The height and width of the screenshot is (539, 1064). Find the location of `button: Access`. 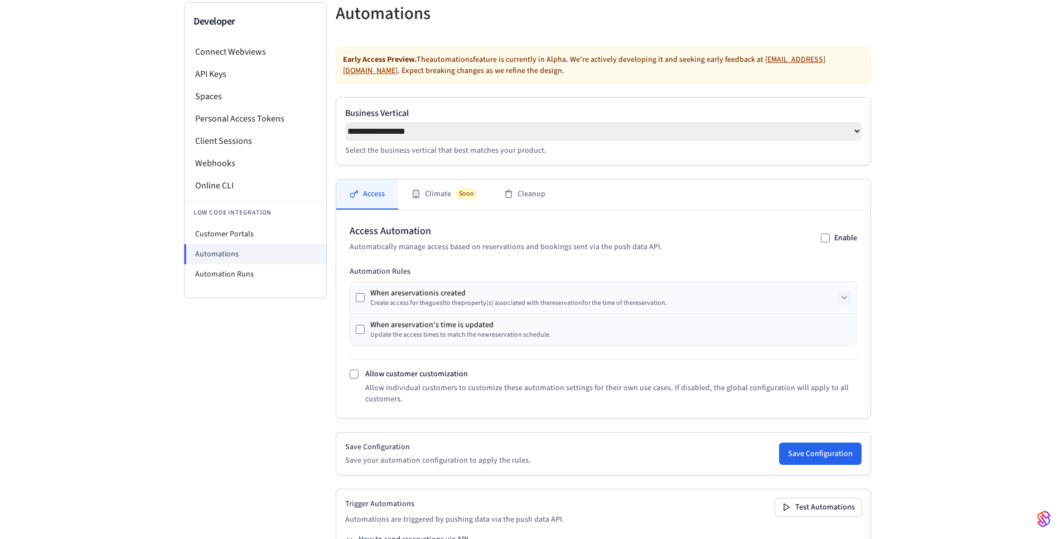

button: Access is located at coordinates (367, 195).